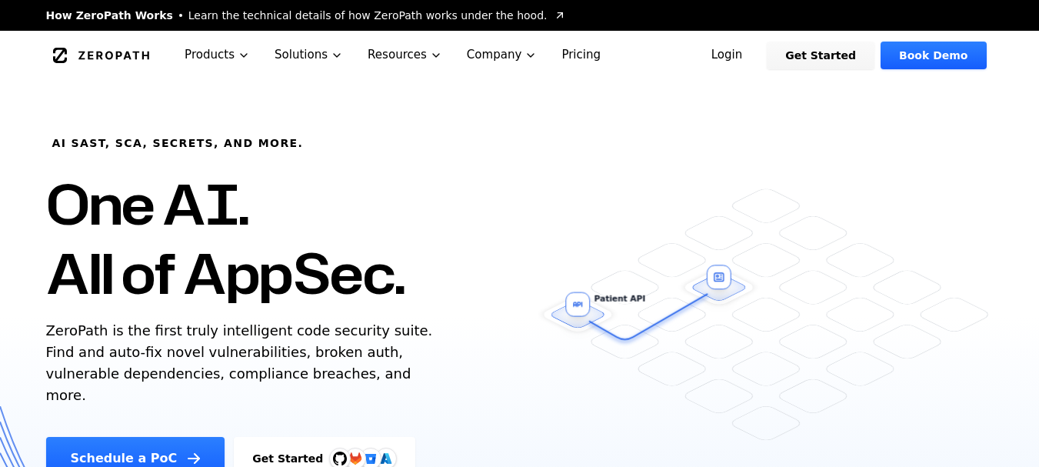 This screenshot has height=467, width=1039. Describe the element at coordinates (368, 15) in the screenshot. I see `span: Learn the technical details of how ZeroPath works under the hood.` at that location.